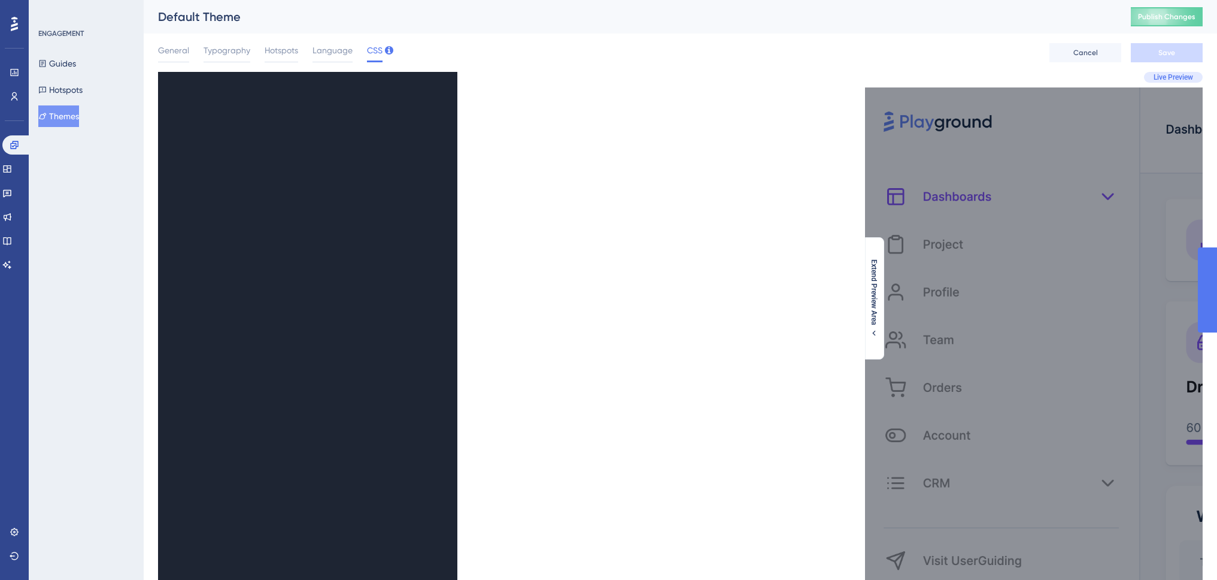  What do you see at coordinates (1167, 17) in the screenshot?
I see `span: Publish Changes` at bounding box center [1167, 17].